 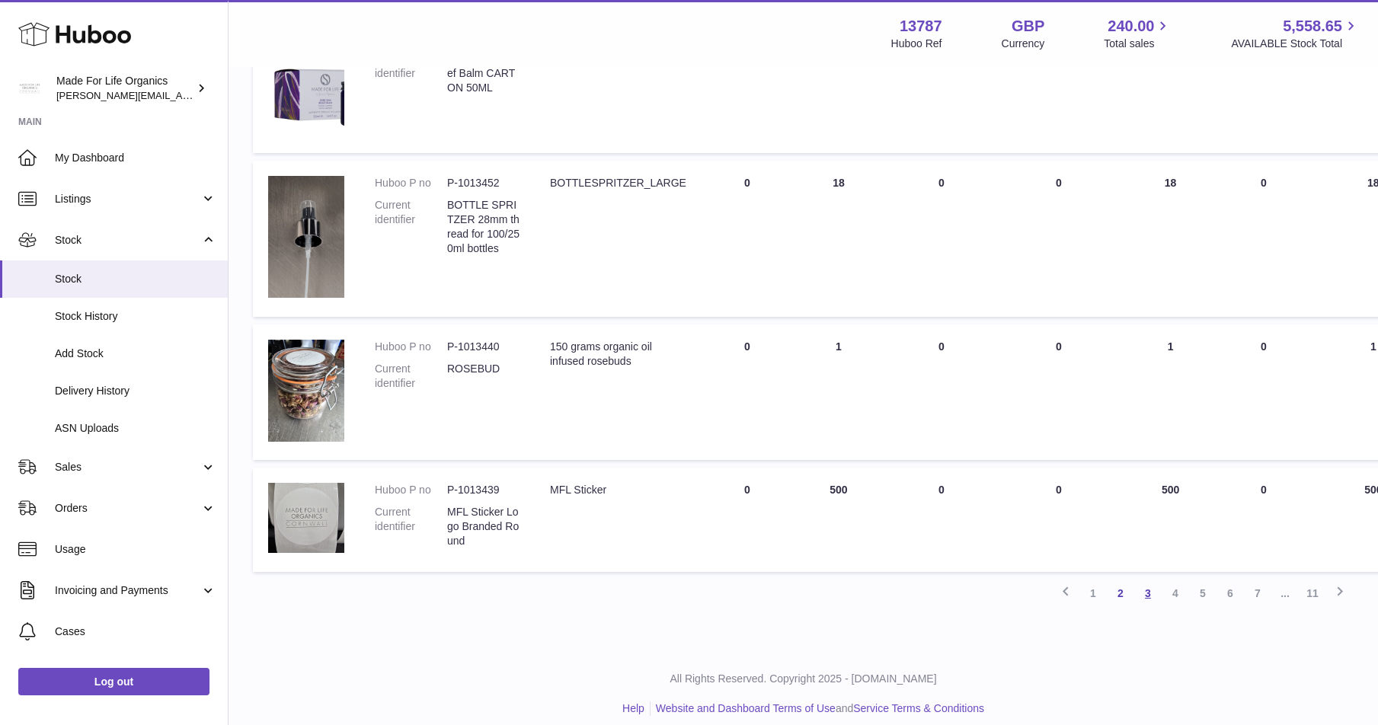 What do you see at coordinates (818, 709) in the screenshot?
I see `li: and` at bounding box center [818, 709].